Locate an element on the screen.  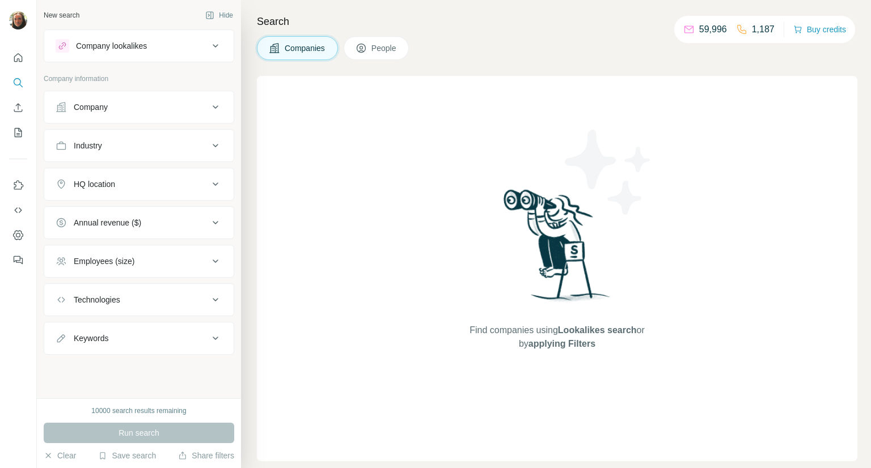
button: Clear is located at coordinates (60, 456).